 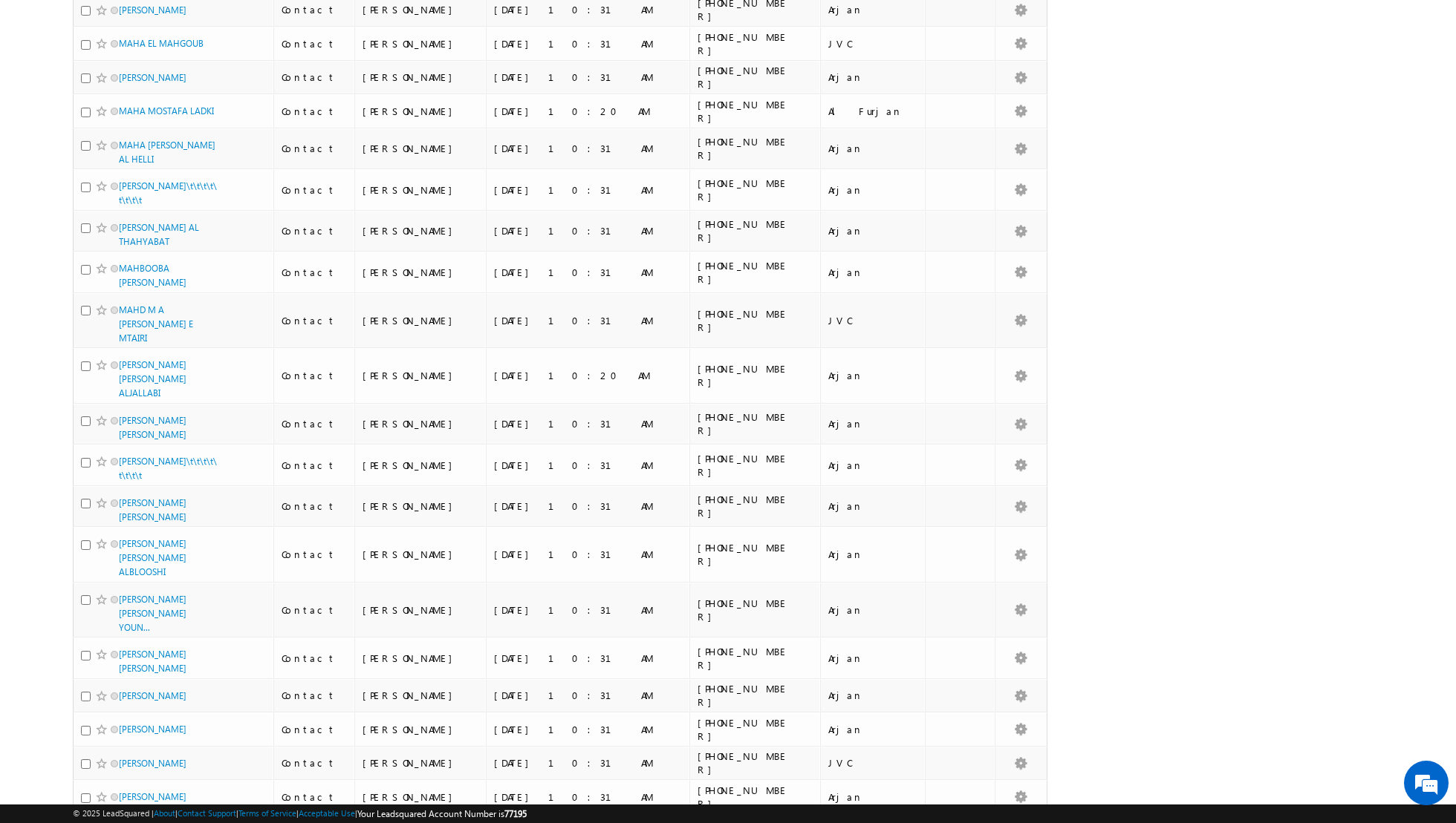 What do you see at coordinates (299, 813) in the screenshot?
I see `span: © 2025 LeadSquared | | | | |` at bounding box center [299, 813].